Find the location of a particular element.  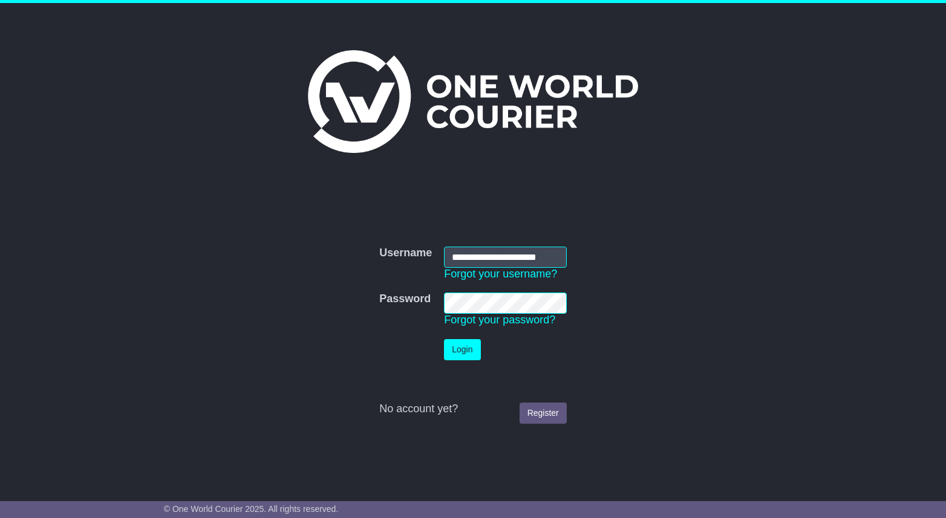

a: Forgot your username? is located at coordinates (500, 274).